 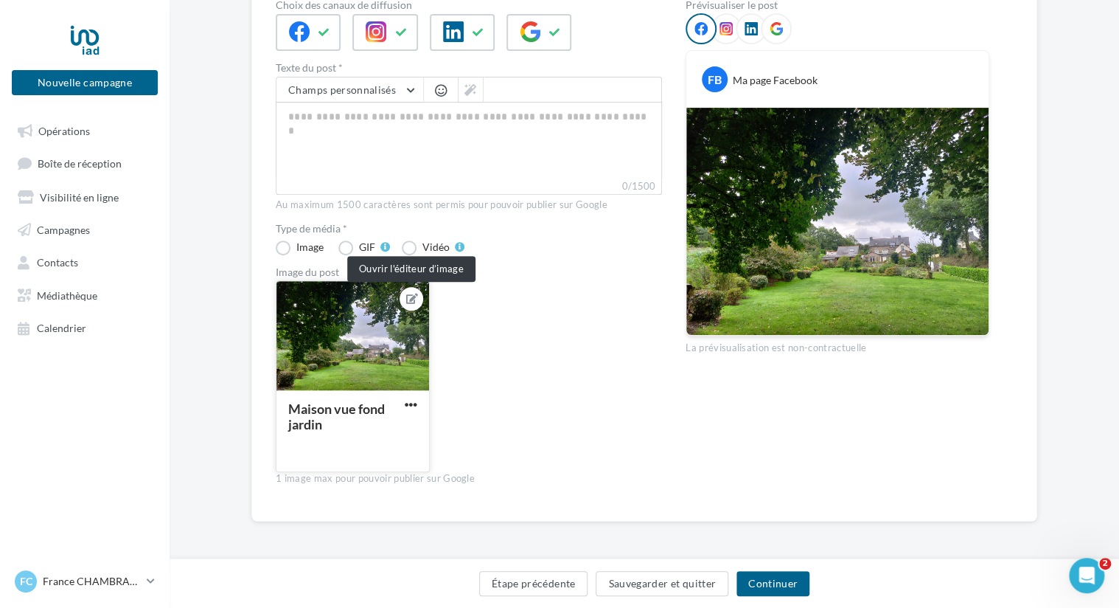 I want to click on span: Opérations, so click(x=64, y=130).